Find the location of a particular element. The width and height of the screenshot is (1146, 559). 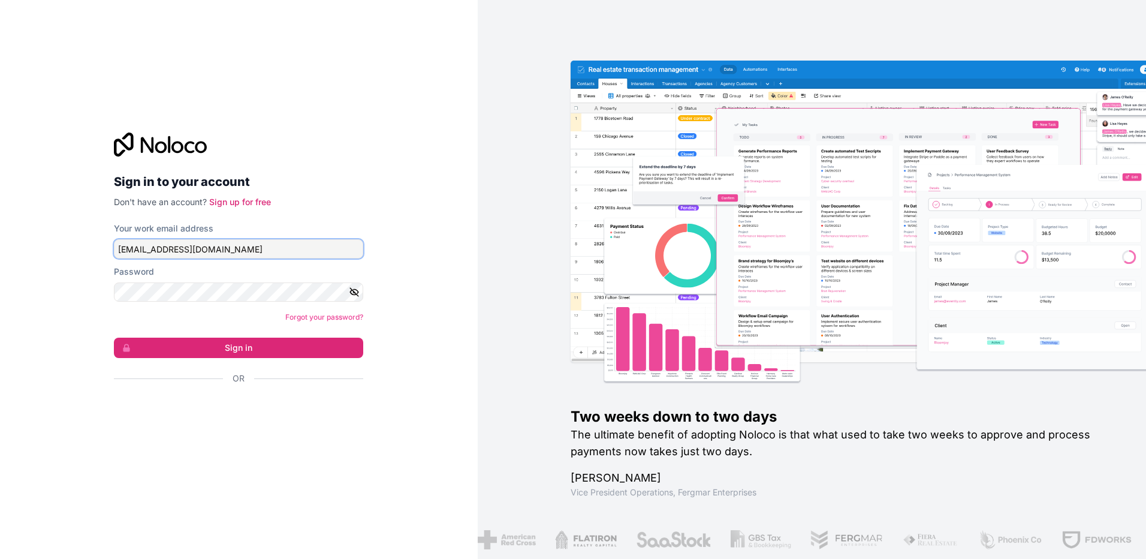

img: /assets/phoenix-BREaitsQ.png is located at coordinates (1007, 540).